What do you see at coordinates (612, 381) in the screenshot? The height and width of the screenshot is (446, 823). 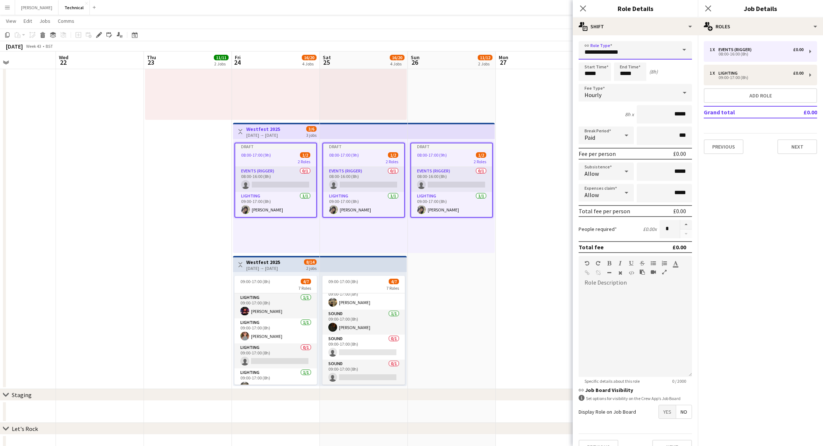 I see `span: Specific details about this role` at bounding box center [612, 381].